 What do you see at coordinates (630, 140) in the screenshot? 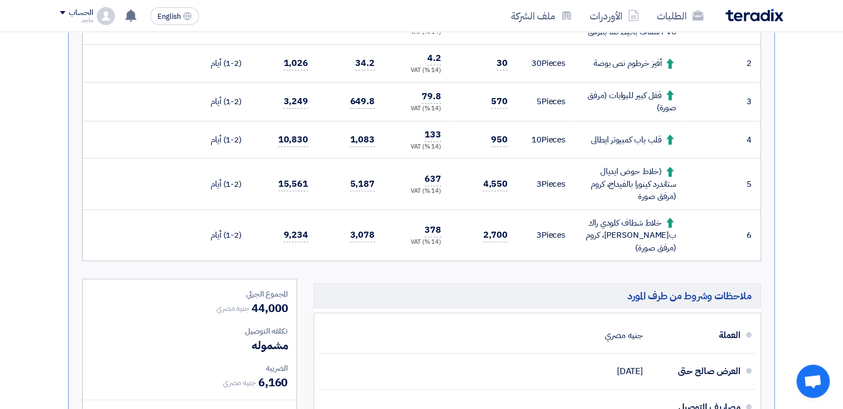
I see `div: قلب باب كمبيوتر ايطالى` at bounding box center [630, 140].